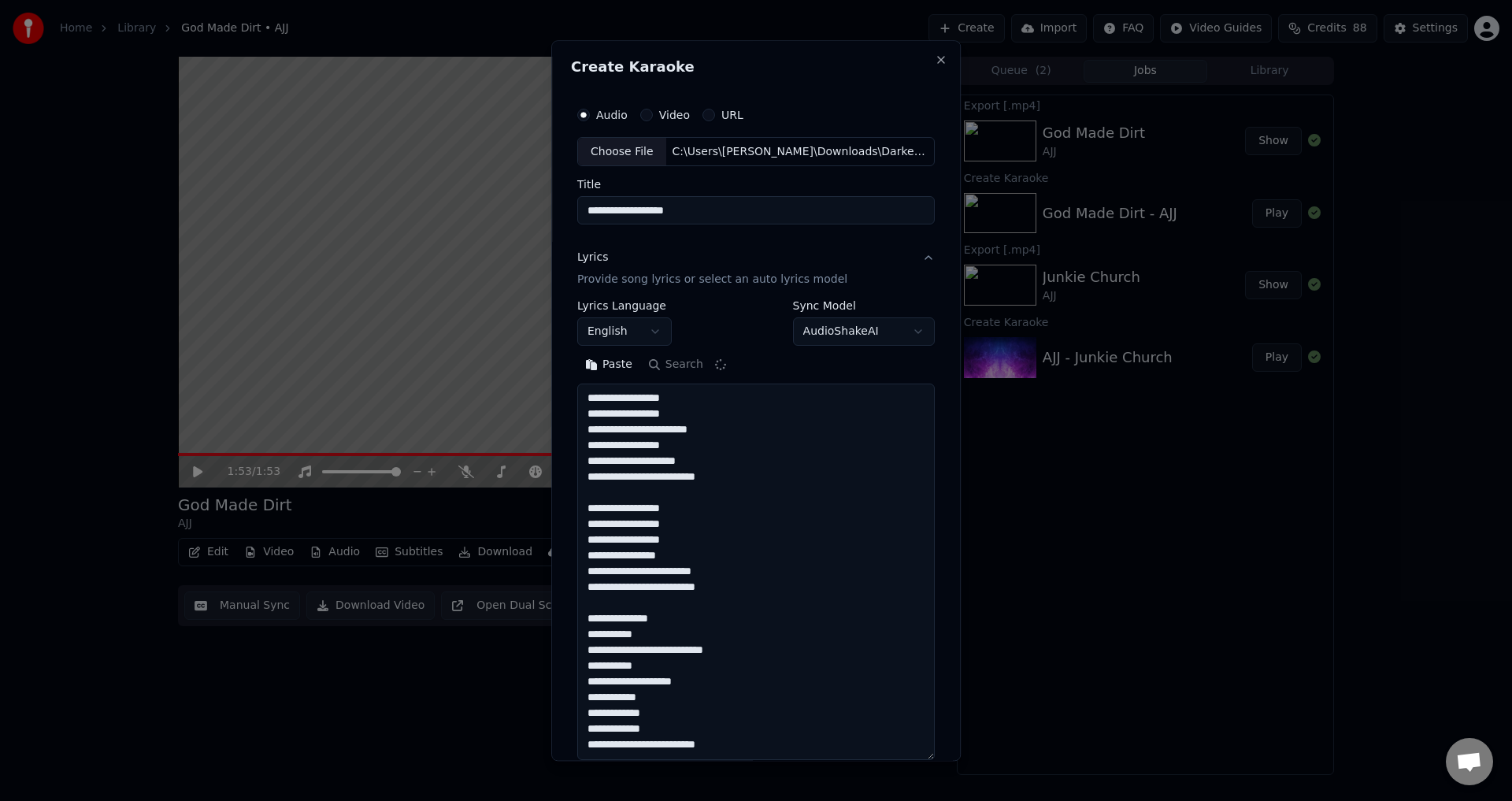 This screenshot has width=1512, height=801. What do you see at coordinates (674, 115) in the screenshot?
I see `label: Video` at bounding box center [674, 115].